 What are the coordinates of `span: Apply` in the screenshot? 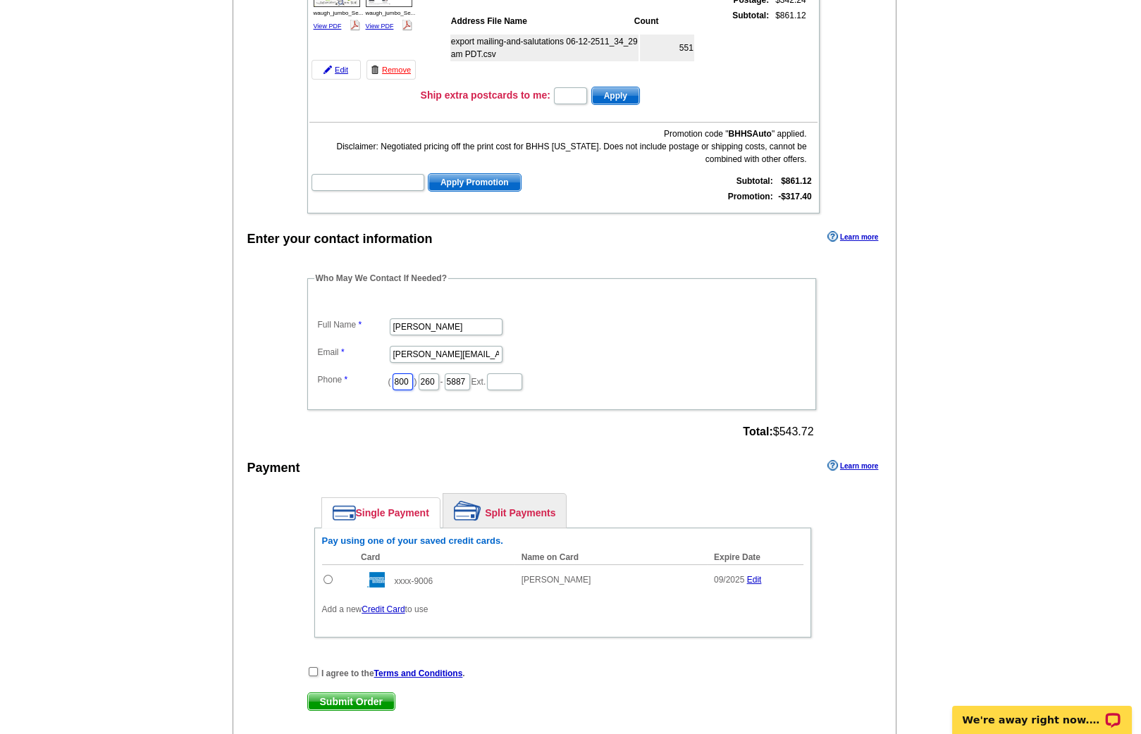 It's located at (615, 96).